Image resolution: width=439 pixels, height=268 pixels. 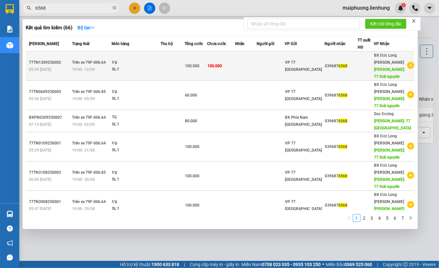 I want to click on button: right, so click(x=410, y=218).